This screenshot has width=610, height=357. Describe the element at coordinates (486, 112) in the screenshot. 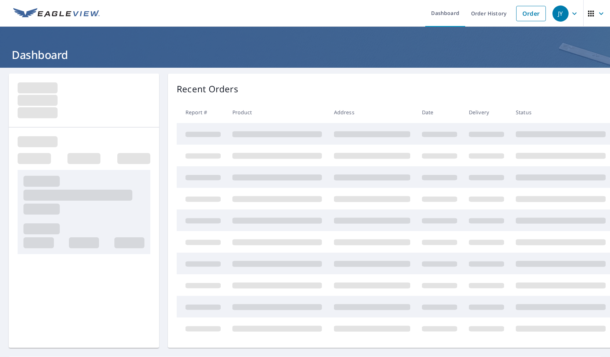

I see `th: Delivery` at that location.